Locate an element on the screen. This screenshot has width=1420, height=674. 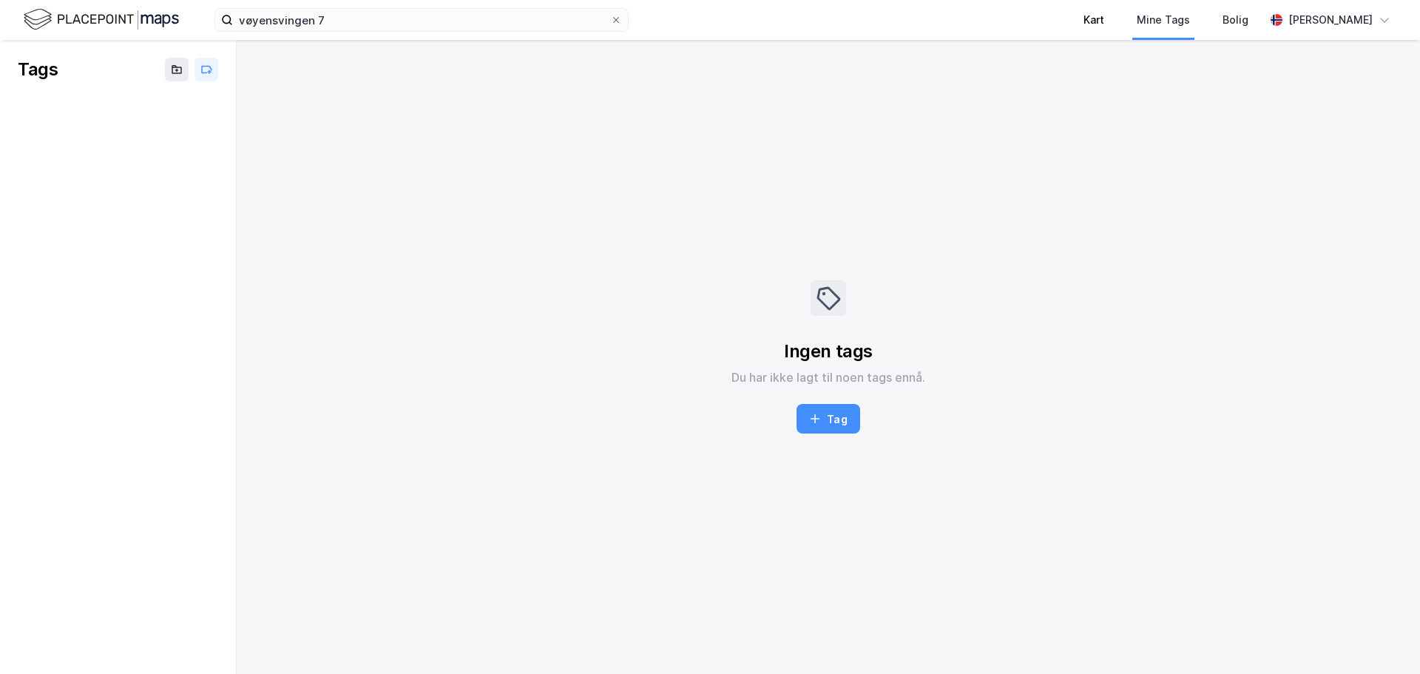
div: Tags is located at coordinates (38, 70).